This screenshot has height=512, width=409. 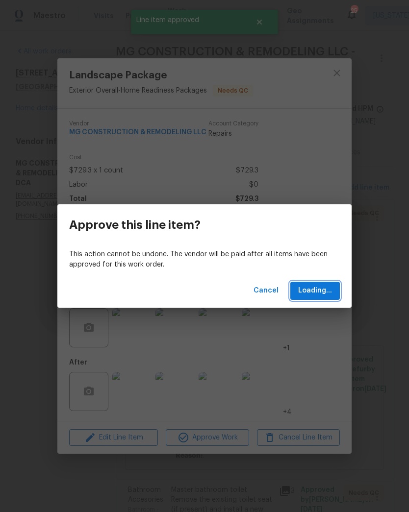 I want to click on button: Cancel, so click(x=266, y=291).